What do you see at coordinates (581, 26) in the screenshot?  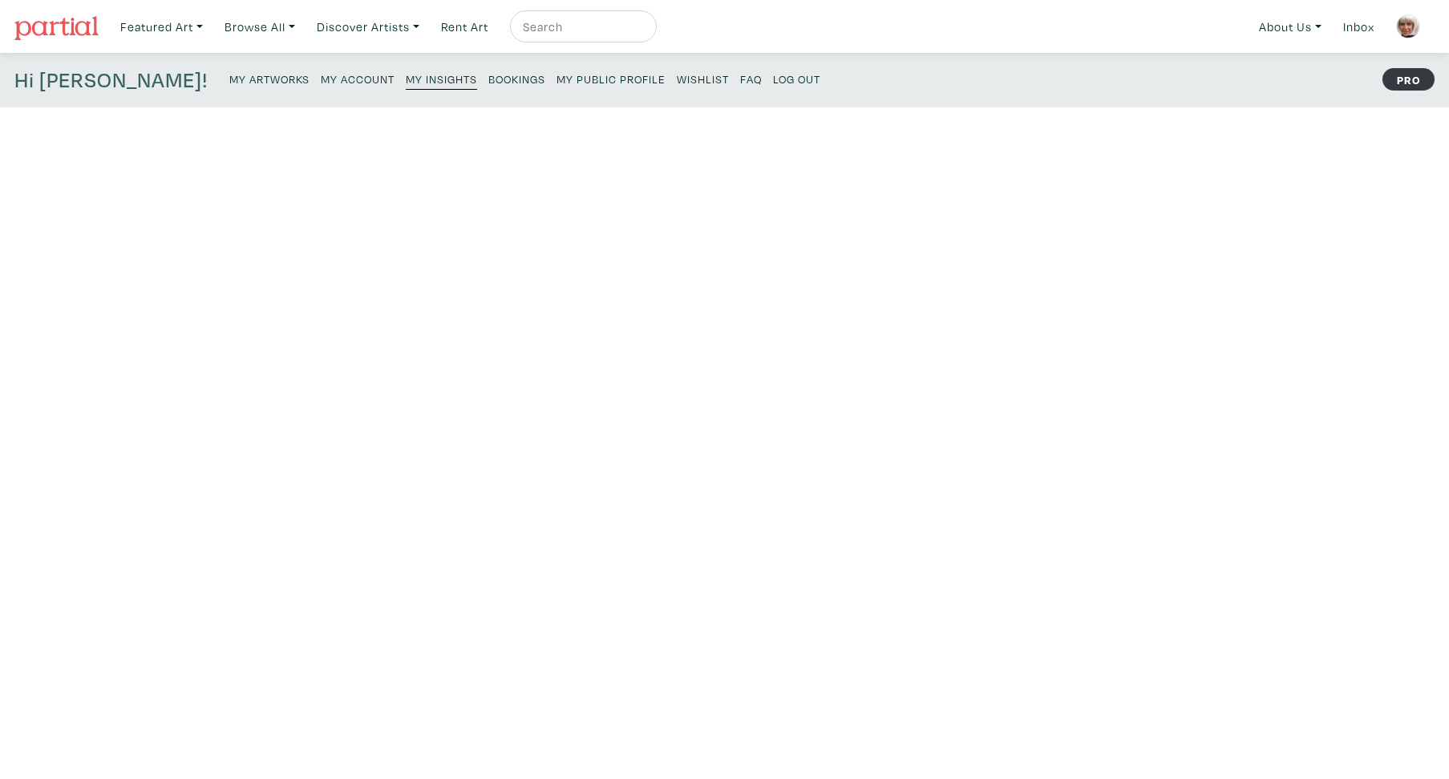 I see `input: Search` at bounding box center [581, 26].